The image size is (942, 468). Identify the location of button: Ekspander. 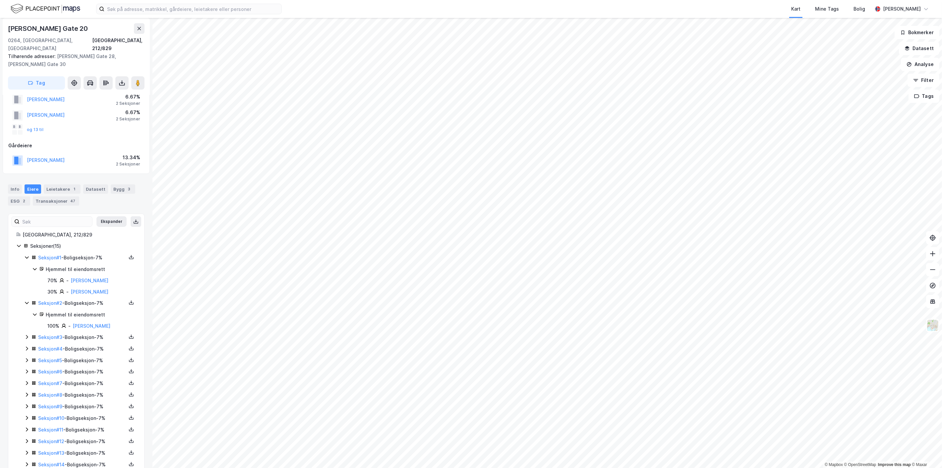
(111, 221).